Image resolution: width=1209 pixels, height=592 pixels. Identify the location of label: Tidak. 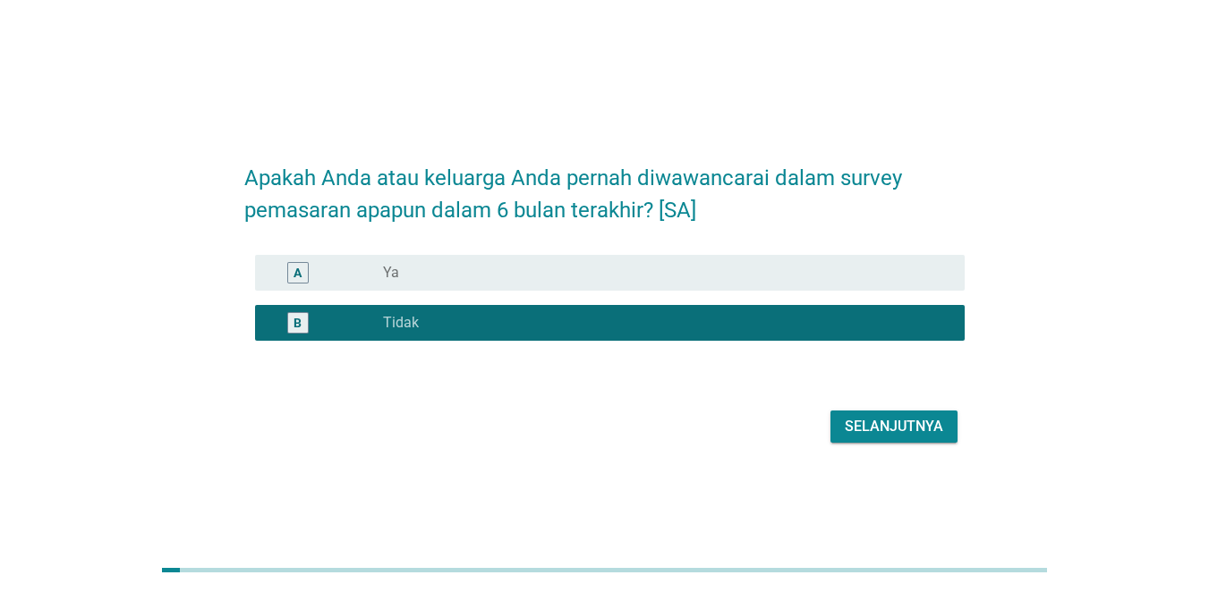
(401, 323).